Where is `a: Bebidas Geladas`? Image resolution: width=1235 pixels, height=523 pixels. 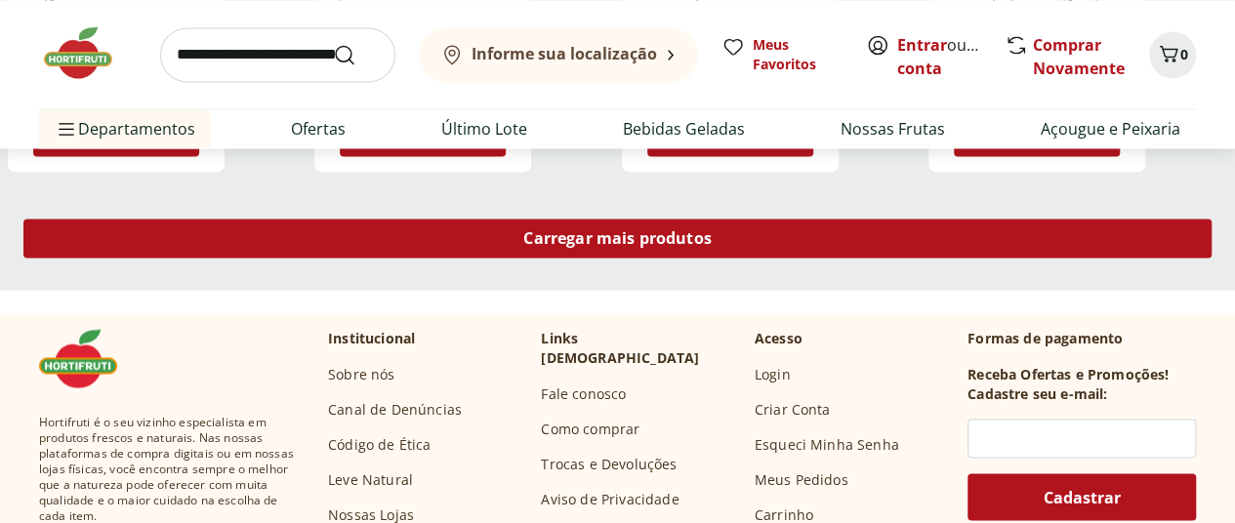
a: Bebidas Geladas is located at coordinates (683, 129).